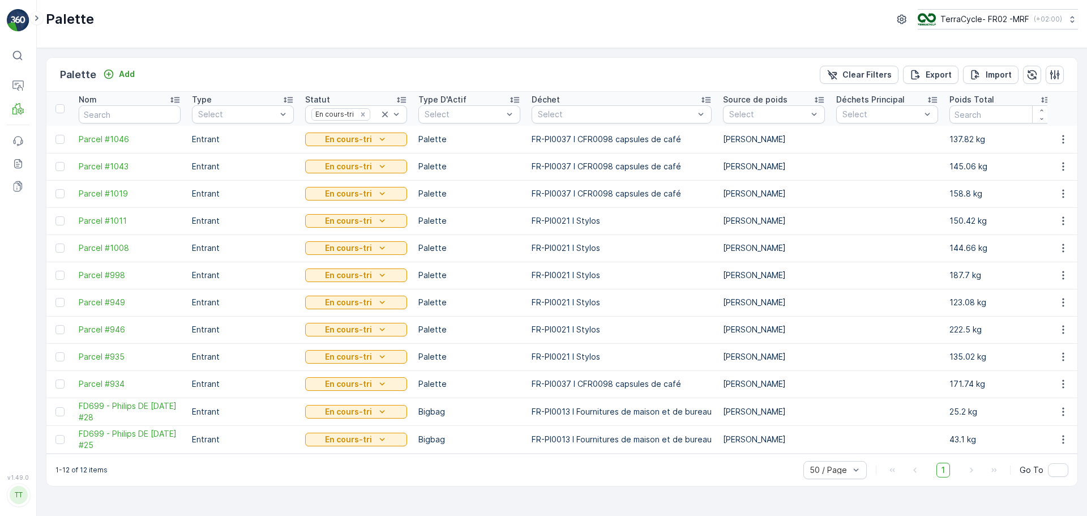  I want to click on span: Parcel #946, so click(130, 329).